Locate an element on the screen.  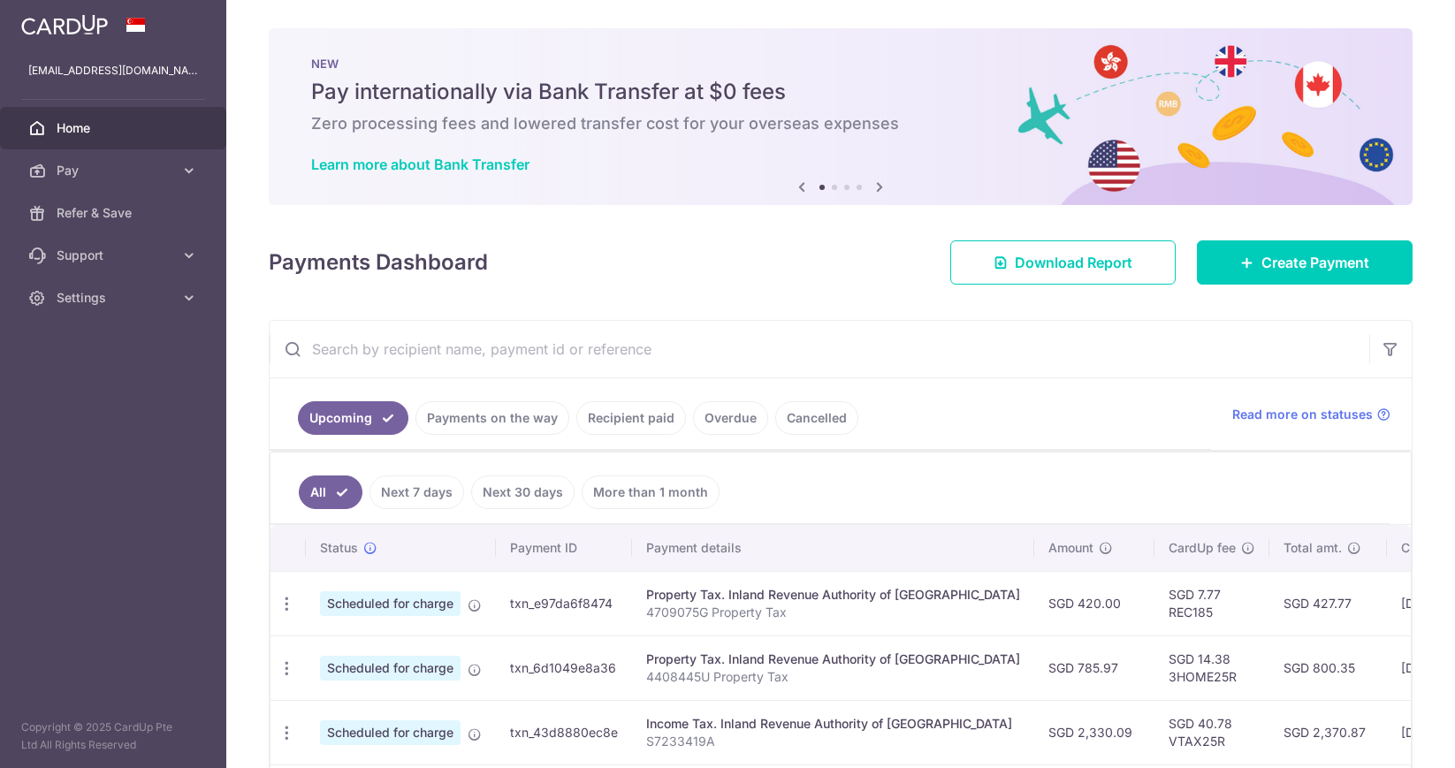
a: Learn more about Bank Transfer is located at coordinates (420, 164).